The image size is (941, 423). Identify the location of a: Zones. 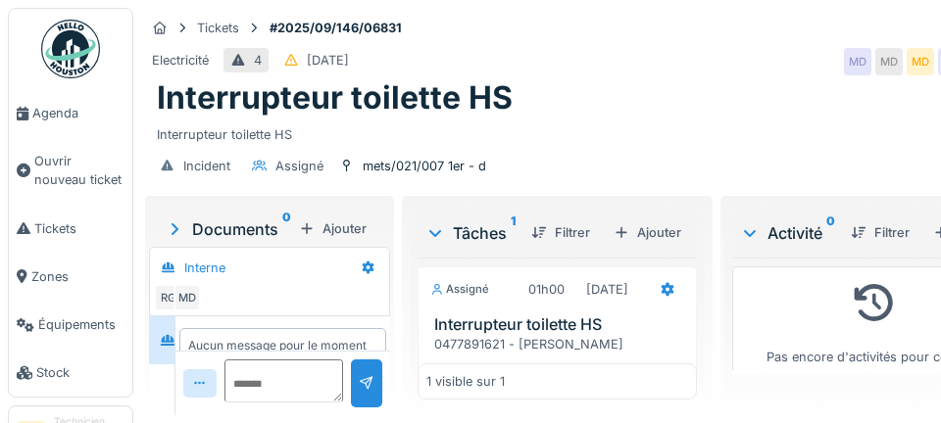
(71, 276).